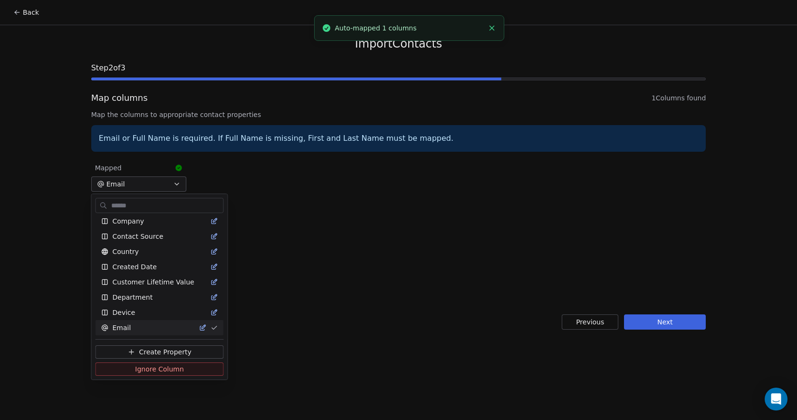 Image resolution: width=797 pixels, height=420 pixels. Describe the element at coordinates (138, 236) in the screenshot. I see `span: Contact Source` at that location.